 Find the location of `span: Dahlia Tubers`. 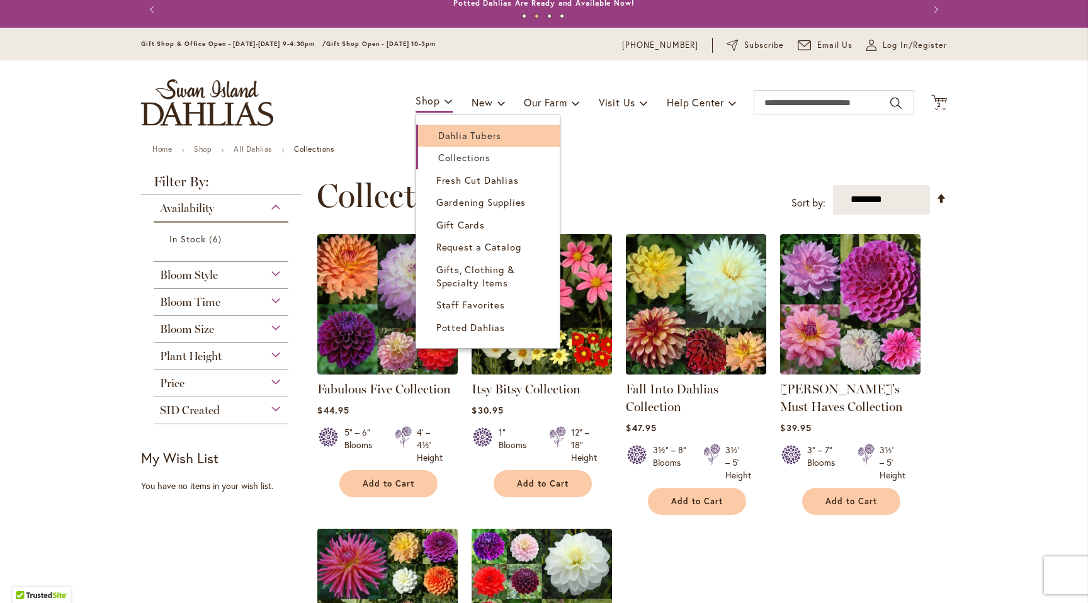

span: Dahlia Tubers is located at coordinates (470, 135).